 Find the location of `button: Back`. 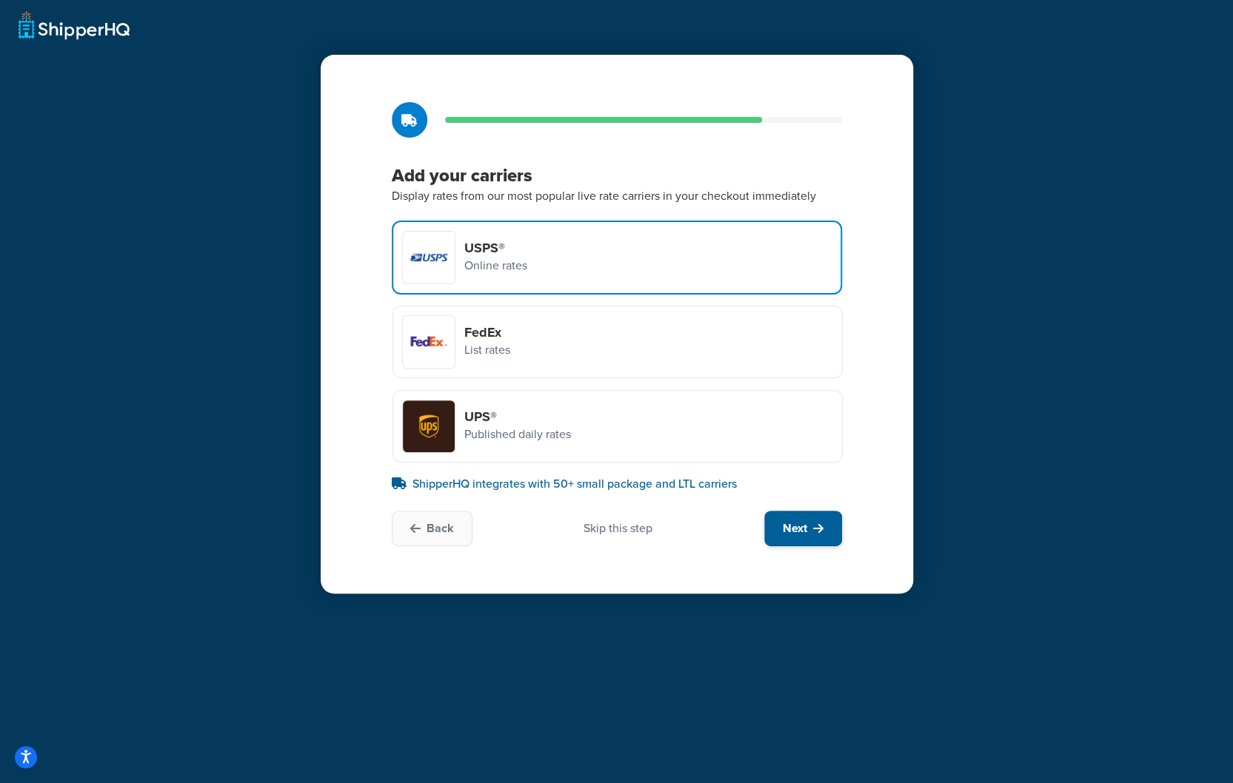

button: Back is located at coordinates (432, 529).